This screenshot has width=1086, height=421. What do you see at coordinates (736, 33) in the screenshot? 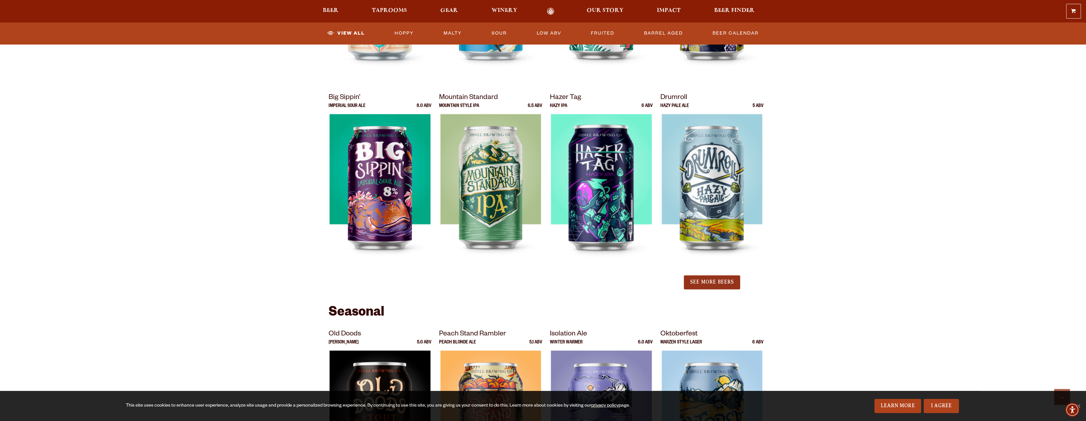
I see `a: Beer Calendar` at bounding box center [736, 33].